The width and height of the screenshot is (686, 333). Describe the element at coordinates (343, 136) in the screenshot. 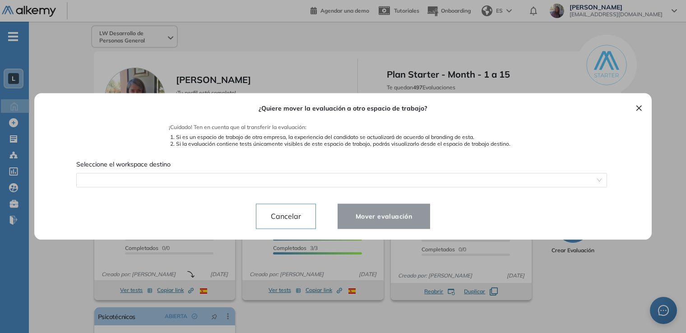

I see `span: ¡Cuidado! Ten en cuenta que al transferir la evaluación:` at that location.